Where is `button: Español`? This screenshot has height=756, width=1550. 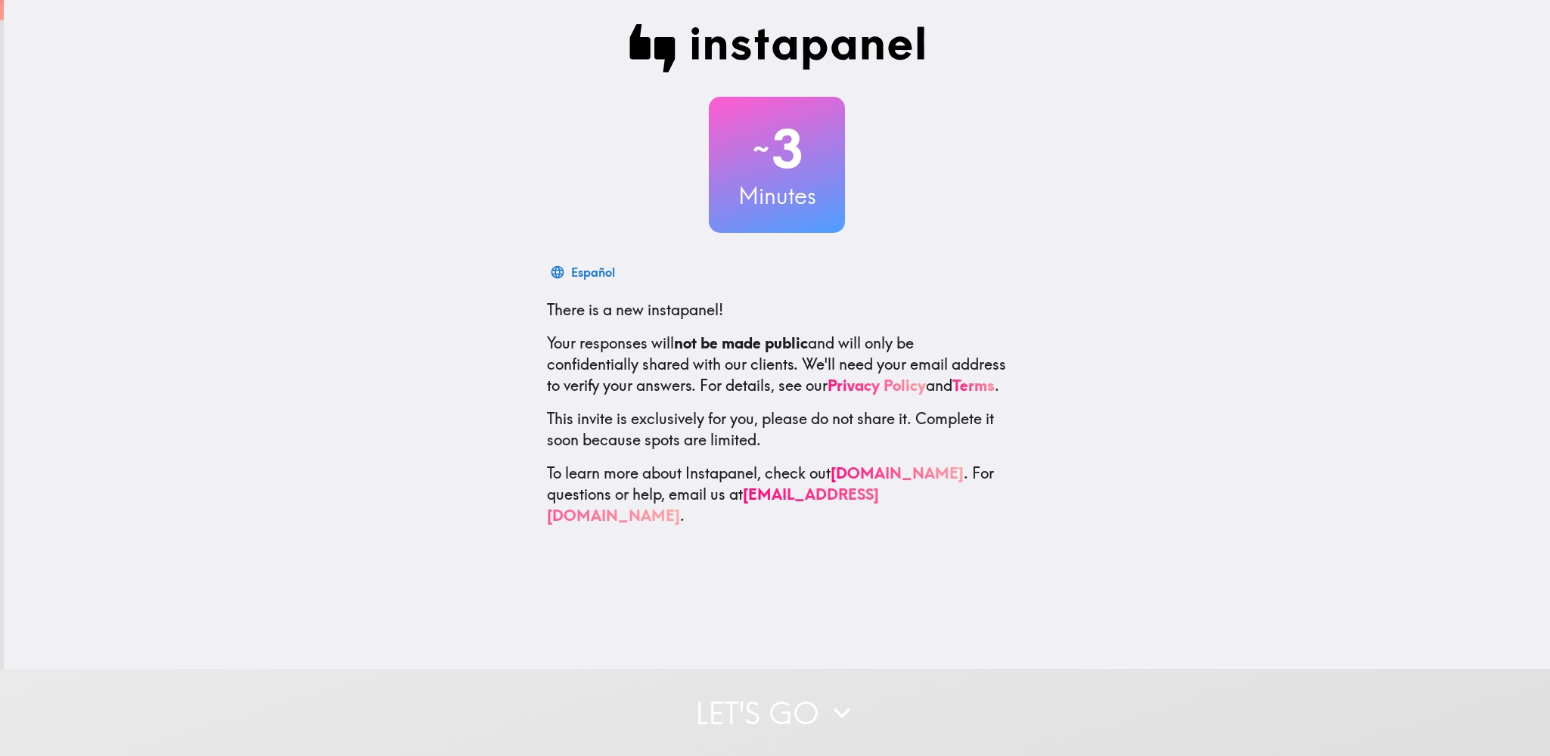 button: Español is located at coordinates (584, 272).